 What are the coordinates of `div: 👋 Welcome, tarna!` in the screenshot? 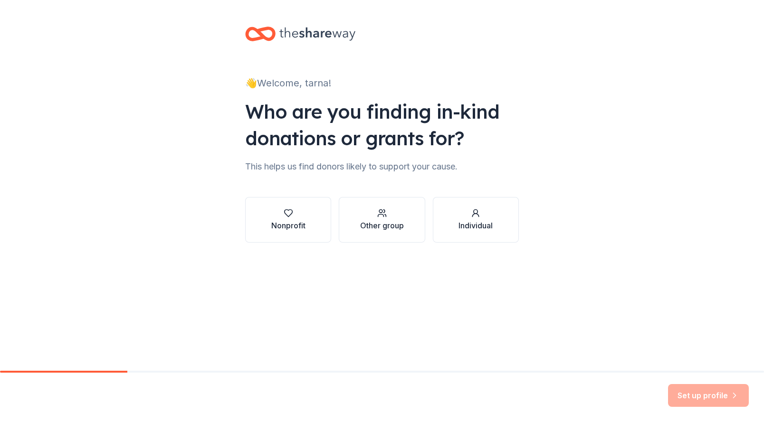 It's located at (382, 83).